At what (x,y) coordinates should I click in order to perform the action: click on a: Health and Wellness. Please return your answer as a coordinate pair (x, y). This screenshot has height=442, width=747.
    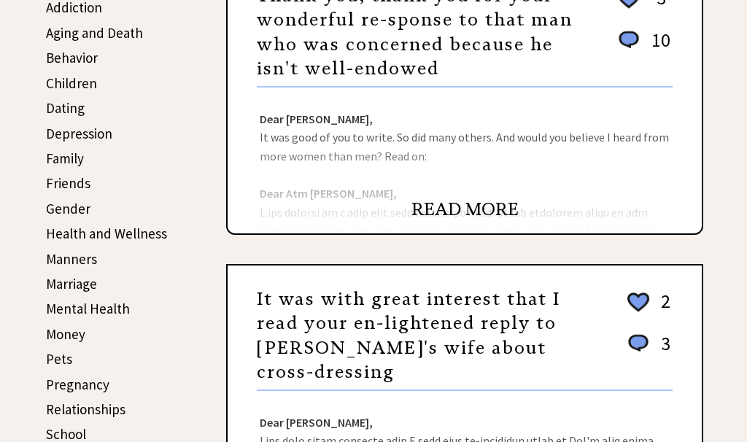
    Looking at the image, I should click on (107, 233).